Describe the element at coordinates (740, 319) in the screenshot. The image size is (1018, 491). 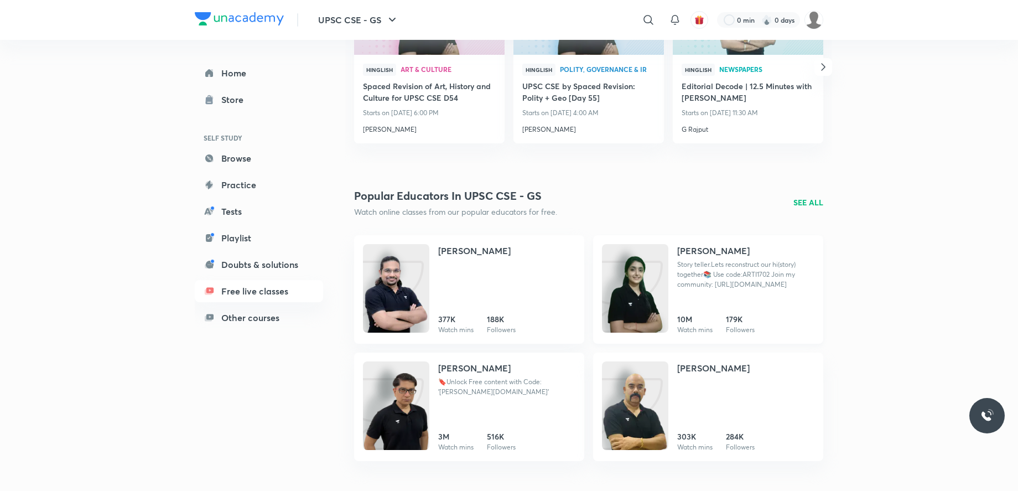
I see `h6: 179K` at that location.